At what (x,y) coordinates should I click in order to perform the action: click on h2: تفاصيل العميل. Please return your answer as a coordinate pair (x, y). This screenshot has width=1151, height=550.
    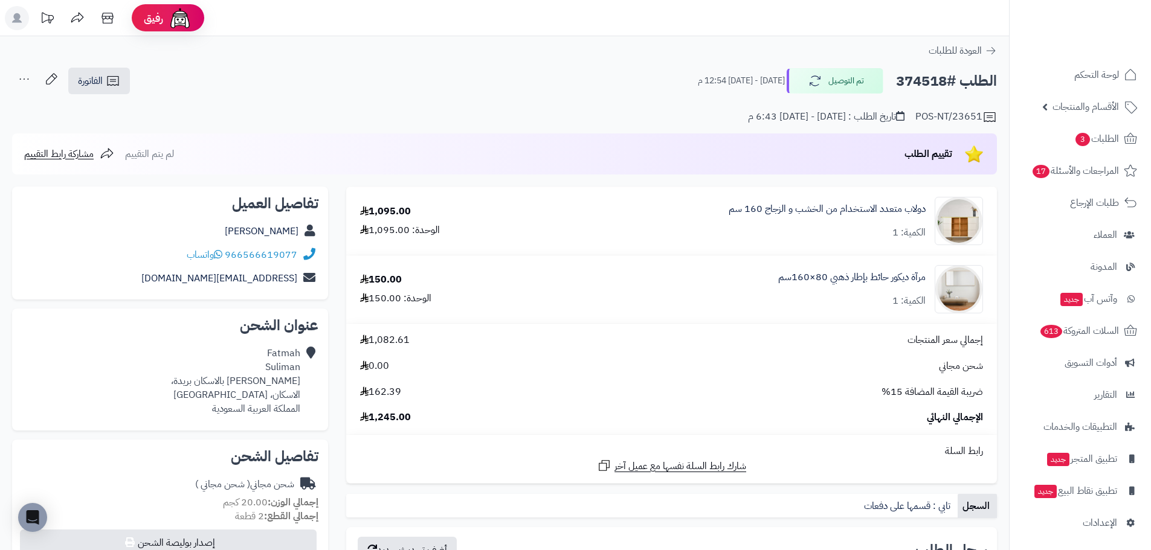
    Looking at the image, I should click on (170, 204).